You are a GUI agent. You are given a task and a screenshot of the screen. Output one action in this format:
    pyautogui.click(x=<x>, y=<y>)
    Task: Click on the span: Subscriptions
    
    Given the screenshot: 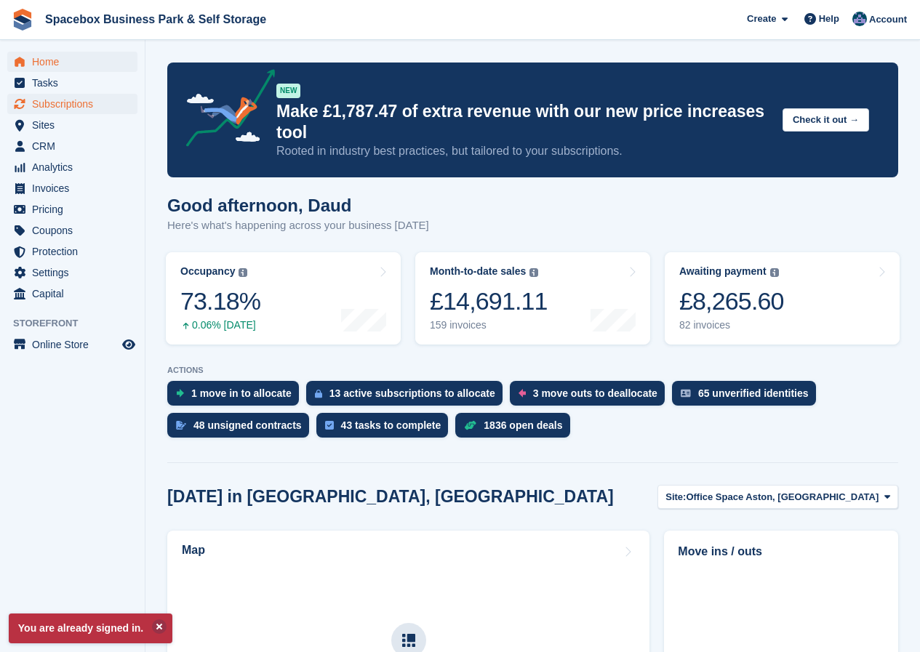 What is the action you would take?
    pyautogui.click(x=76, y=104)
    